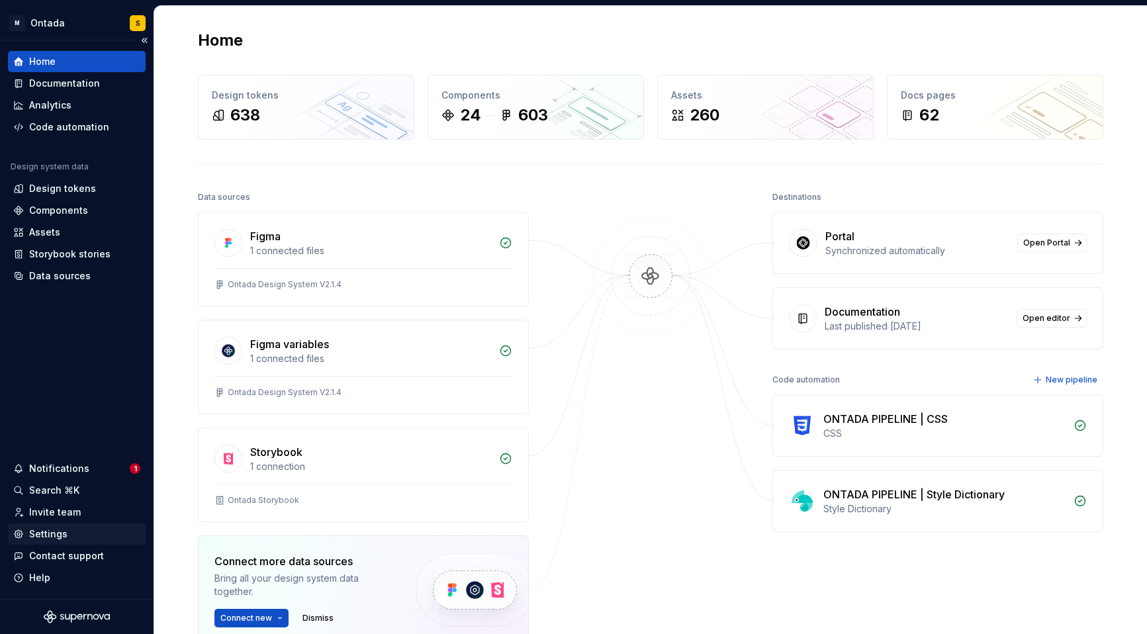 This screenshot has height=634, width=1147. I want to click on div: Figma, so click(265, 236).